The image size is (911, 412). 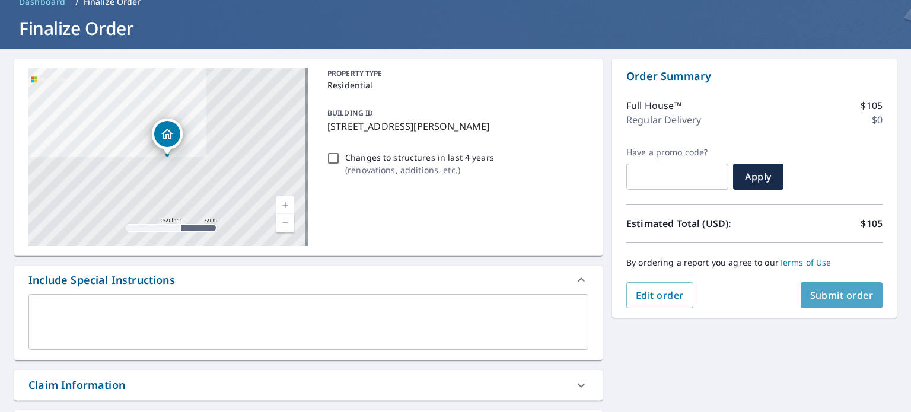 What do you see at coordinates (419, 157) in the screenshot?
I see `p: Changes to structures in last 4 years` at bounding box center [419, 157].